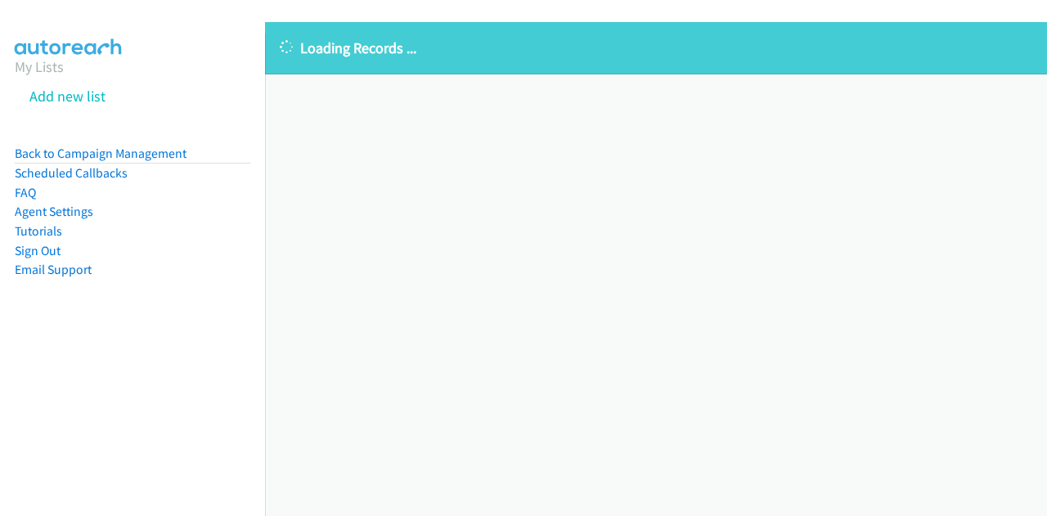  What do you see at coordinates (54, 211) in the screenshot?
I see `a: Agent Settings` at bounding box center [54, 211].